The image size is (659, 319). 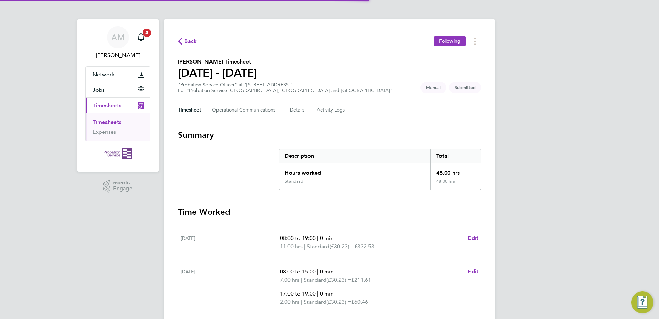 I want to click on button: Operational Communications, so click(x=246, y=110).